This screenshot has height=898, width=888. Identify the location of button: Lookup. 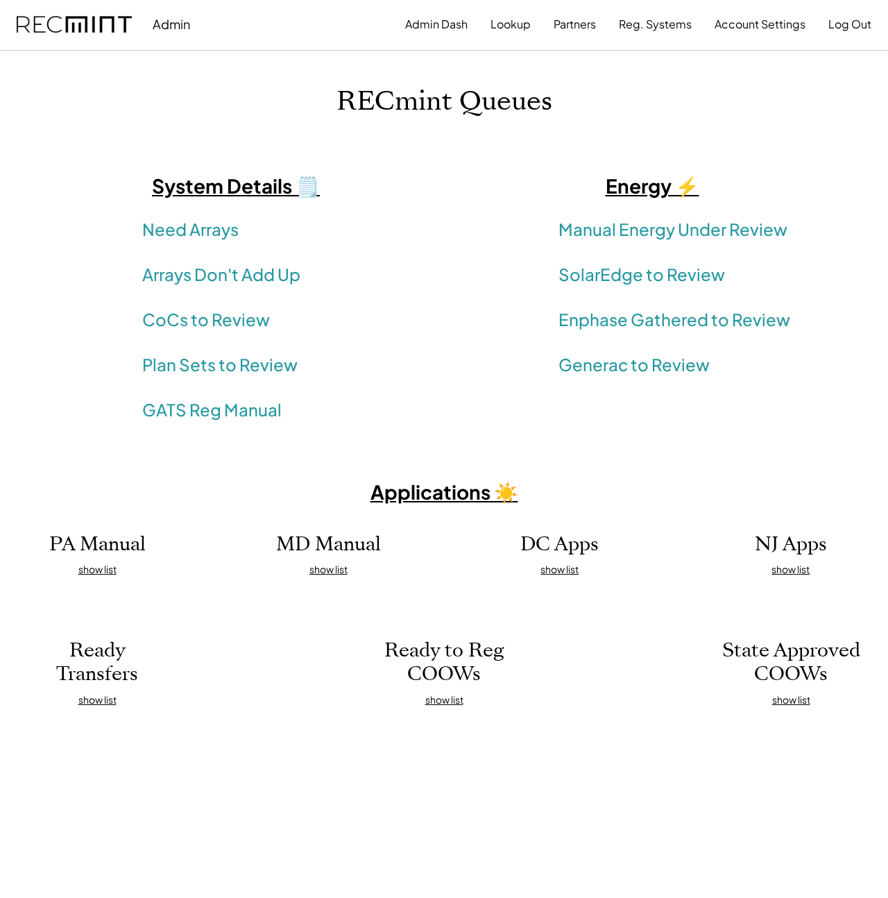
(511, 24).